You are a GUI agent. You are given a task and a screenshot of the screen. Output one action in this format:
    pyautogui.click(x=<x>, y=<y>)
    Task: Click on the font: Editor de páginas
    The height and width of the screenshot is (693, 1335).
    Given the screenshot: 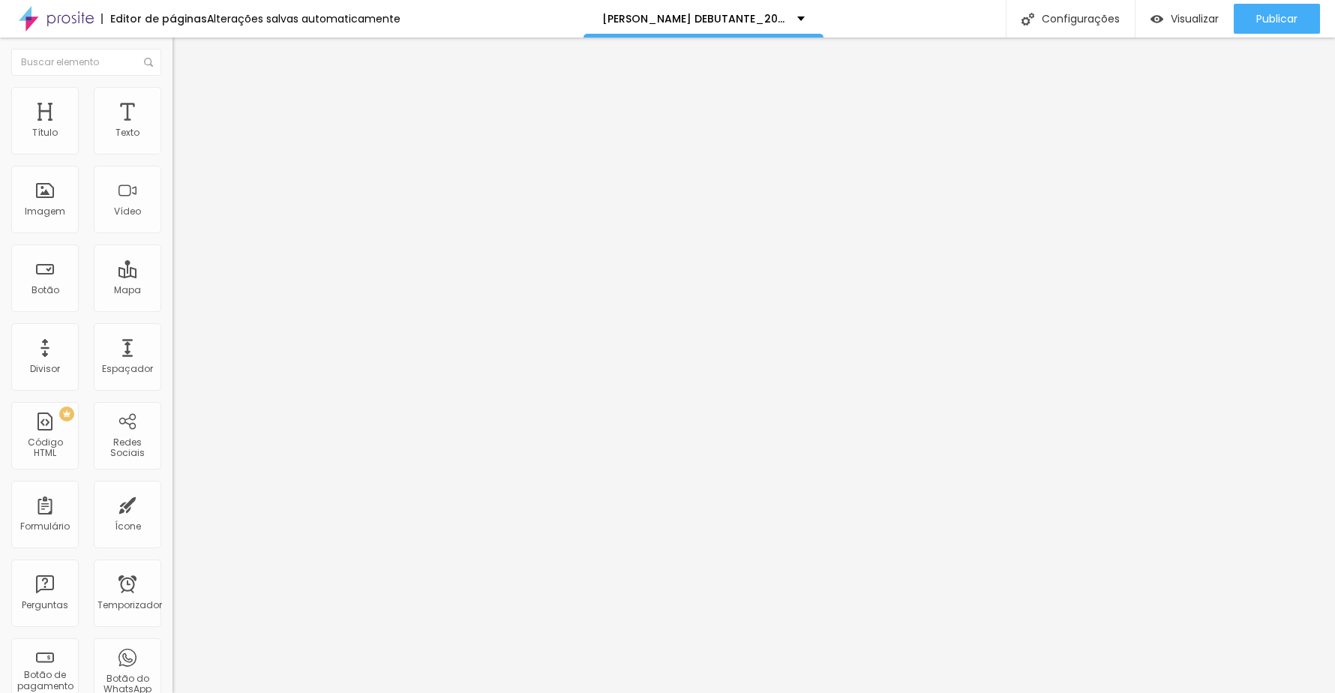 What is the action you would take?
    pyautogui.click(x=158, y=19)
    